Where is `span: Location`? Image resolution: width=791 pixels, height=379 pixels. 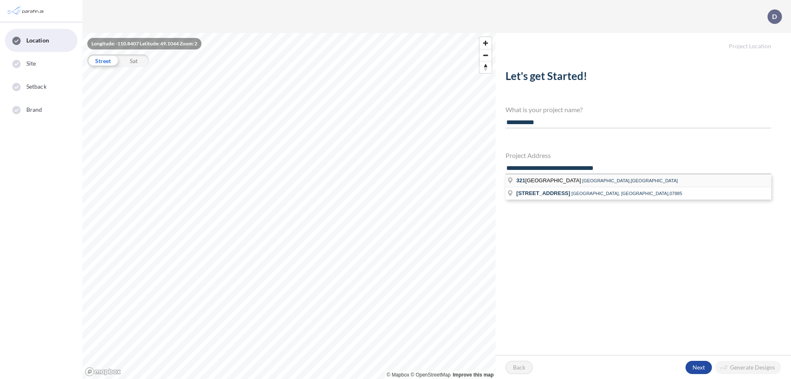
span: Location is located at coordinates (37, 40).